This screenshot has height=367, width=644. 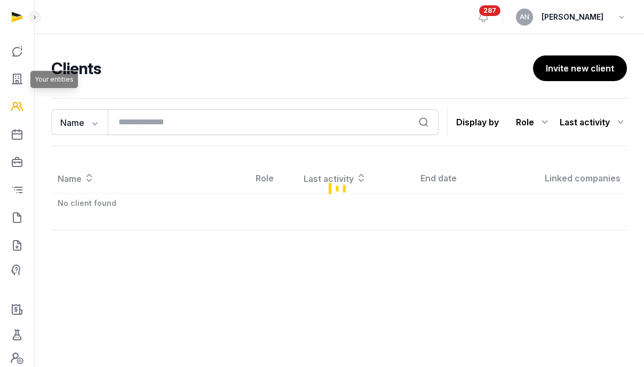 I want to click on button: Name, so click(x=79, y=122).